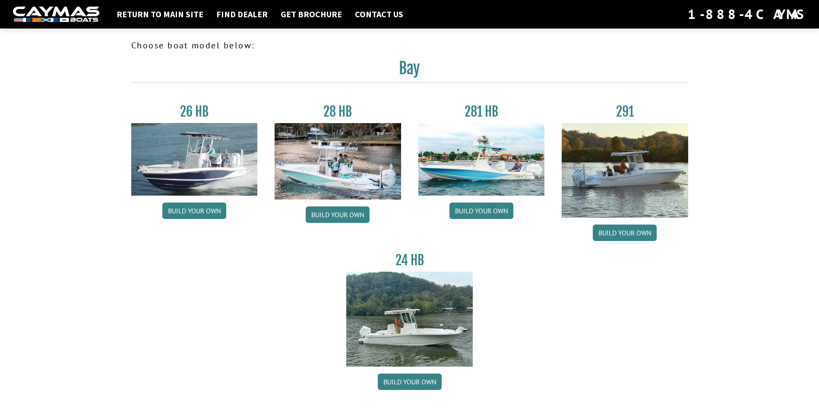 The width and height of the screenshot is (819, 412). What do you see at coordinates (56, 14) in the screenshot?
I see `img: white-logo-c9c8dbefe5ff5ceceb0f0178aa75bf4bb51f6bca0971e226c86eb53dfe498488.png` at bounding box center [56, 14].